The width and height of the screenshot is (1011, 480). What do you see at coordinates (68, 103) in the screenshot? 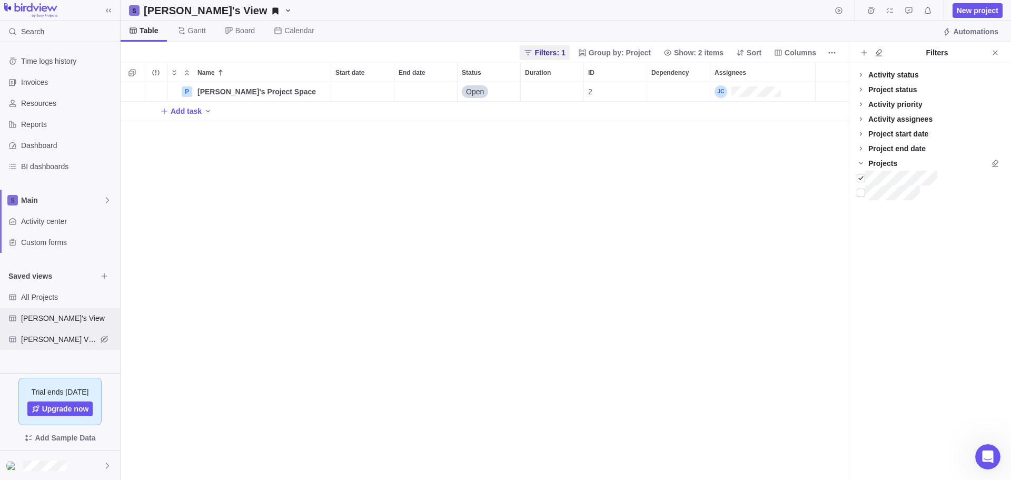
I see `span: Resources` at bounding box center [68, 103].